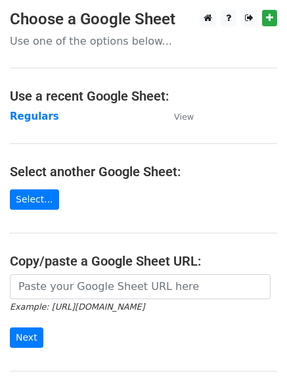  I want to click on input: Next, so click(26, 337).